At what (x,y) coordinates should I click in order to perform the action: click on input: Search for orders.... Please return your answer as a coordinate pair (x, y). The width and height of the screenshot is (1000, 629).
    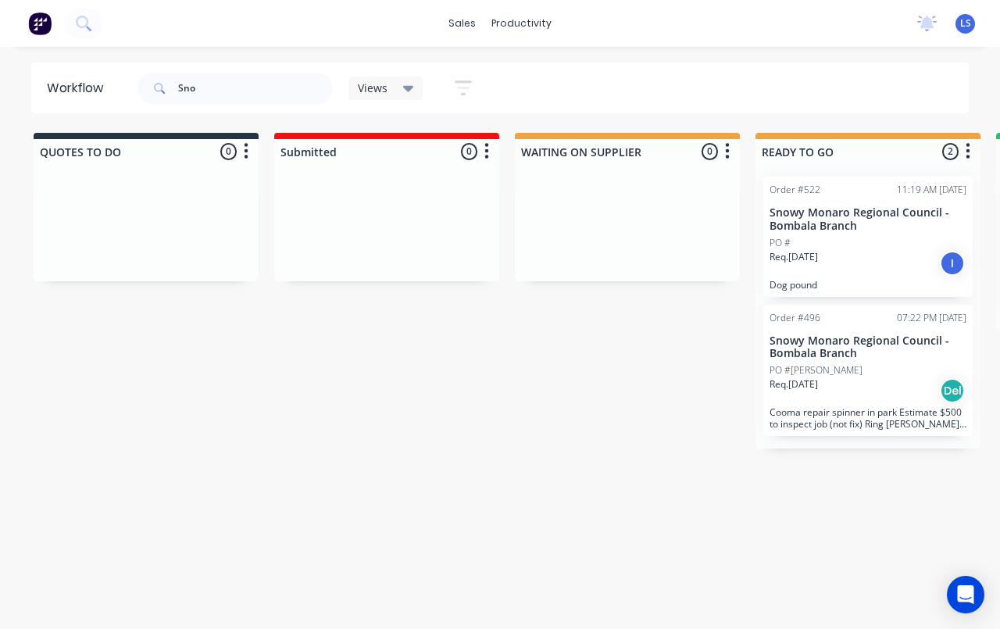
    Looking at the image, I should click on (255, 88).